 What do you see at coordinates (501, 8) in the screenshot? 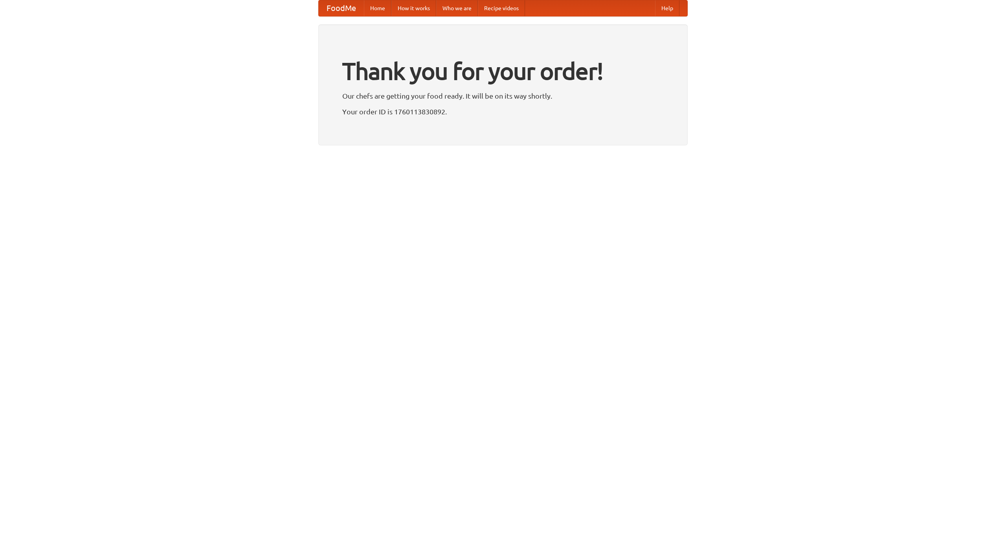
I see `a: Recipe videos` at bounding box center [501, 8].